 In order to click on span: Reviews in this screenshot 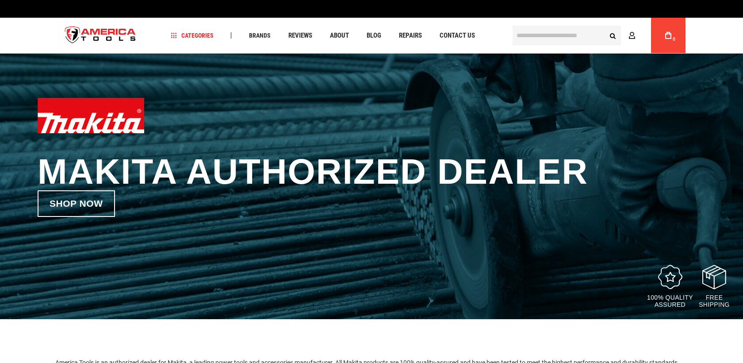, I will do `click(300, 35)`.